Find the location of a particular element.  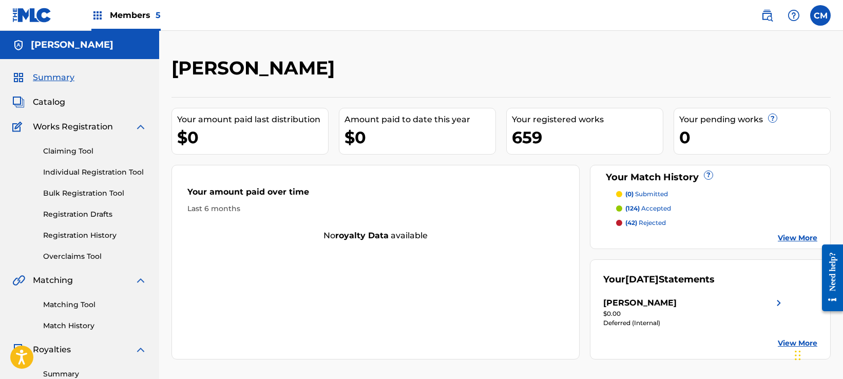

div: Open Resource Center is located at coordinates (18, 41).